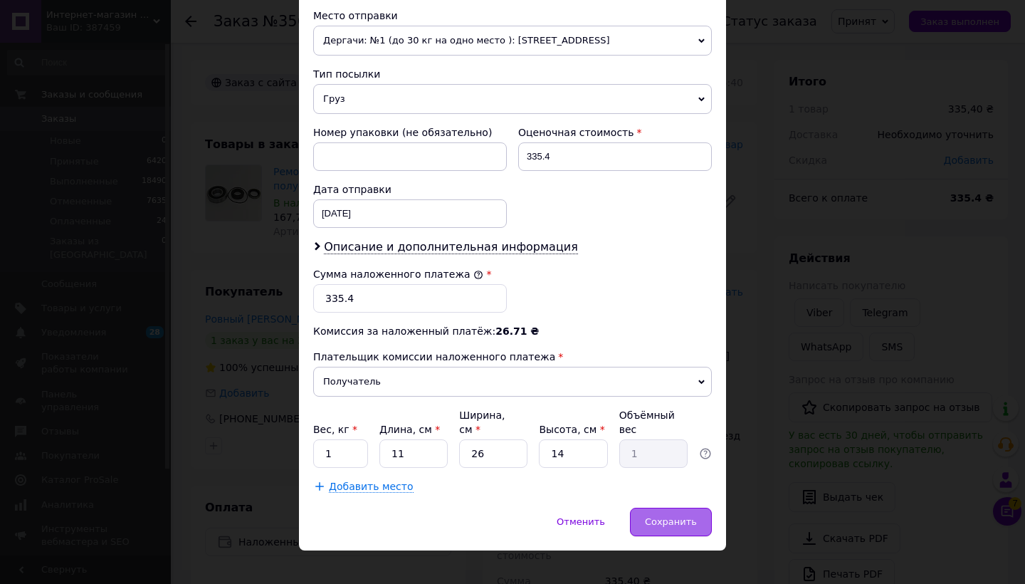 The image size is (1025, 584). Describe the element at coordinates (335, 429) in the screenshot. I see `label: Вес, кг` at that location.